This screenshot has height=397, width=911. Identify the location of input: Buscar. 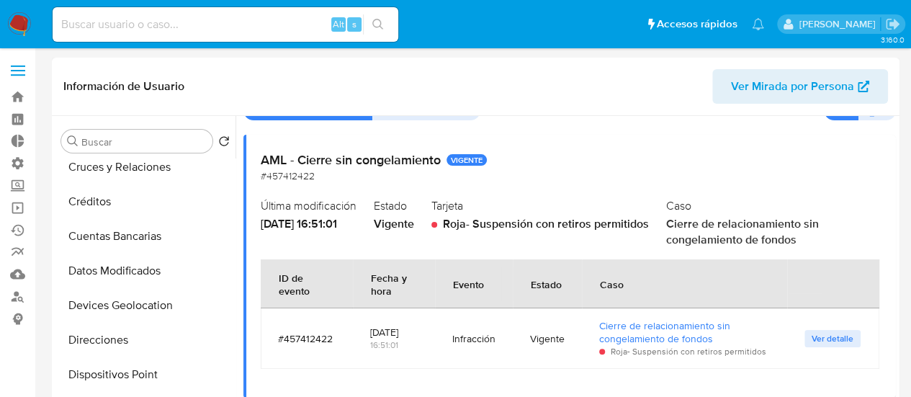
(144, 142).